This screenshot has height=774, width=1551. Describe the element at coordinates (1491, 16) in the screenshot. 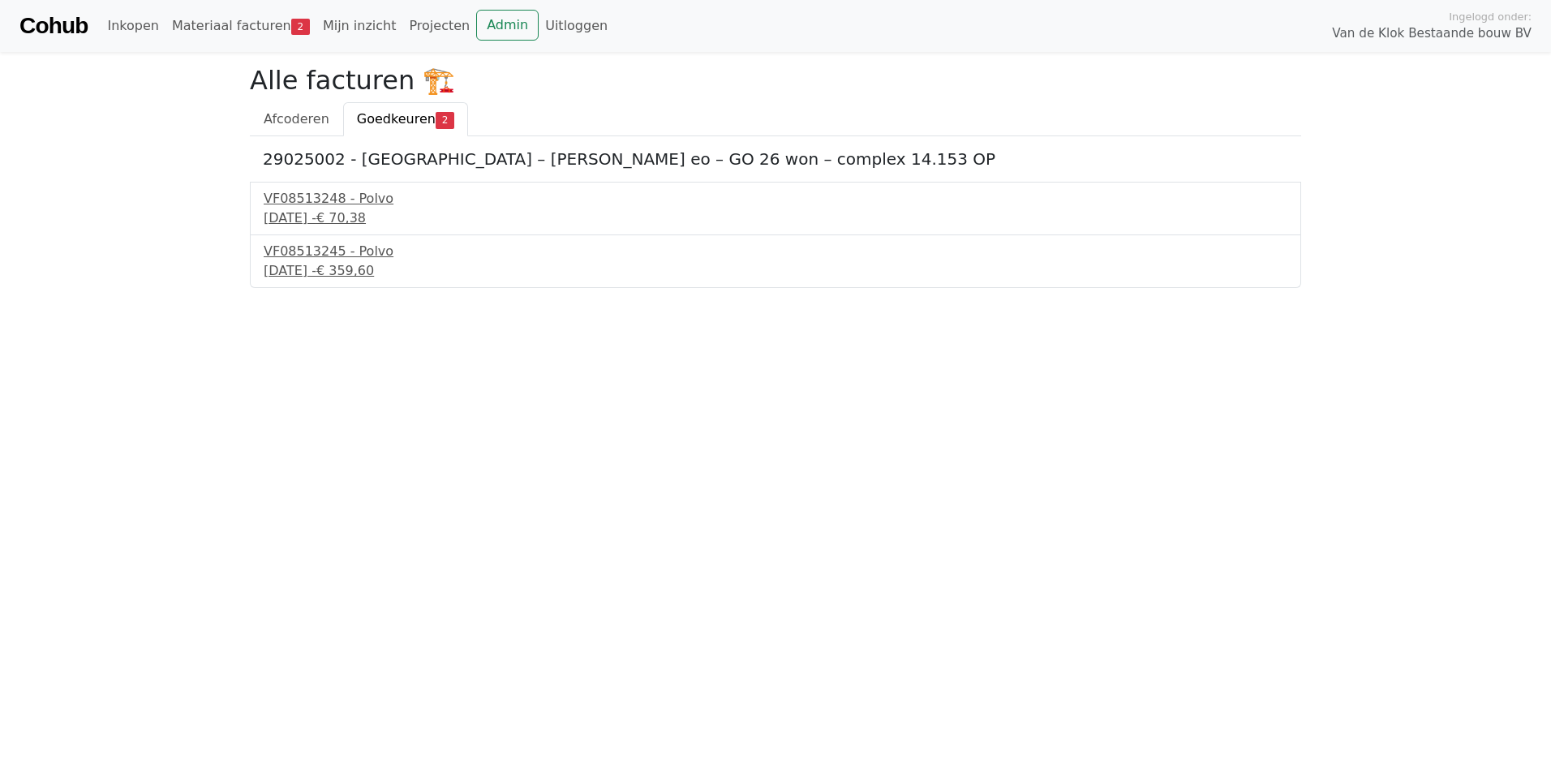

I see `span: Ingelogd onder:` at that location.